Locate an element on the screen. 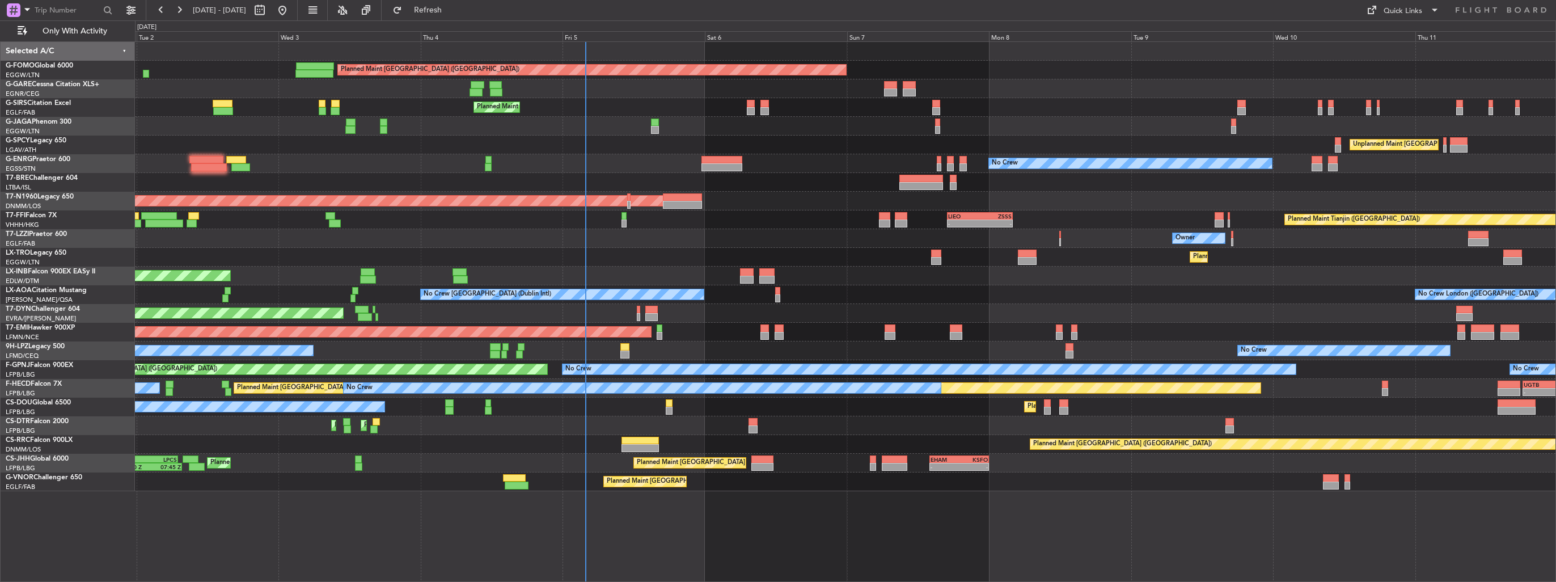 The width and height of the screenshot is (1556, 582). span: F-HECD is located at coordinates (18, 384).